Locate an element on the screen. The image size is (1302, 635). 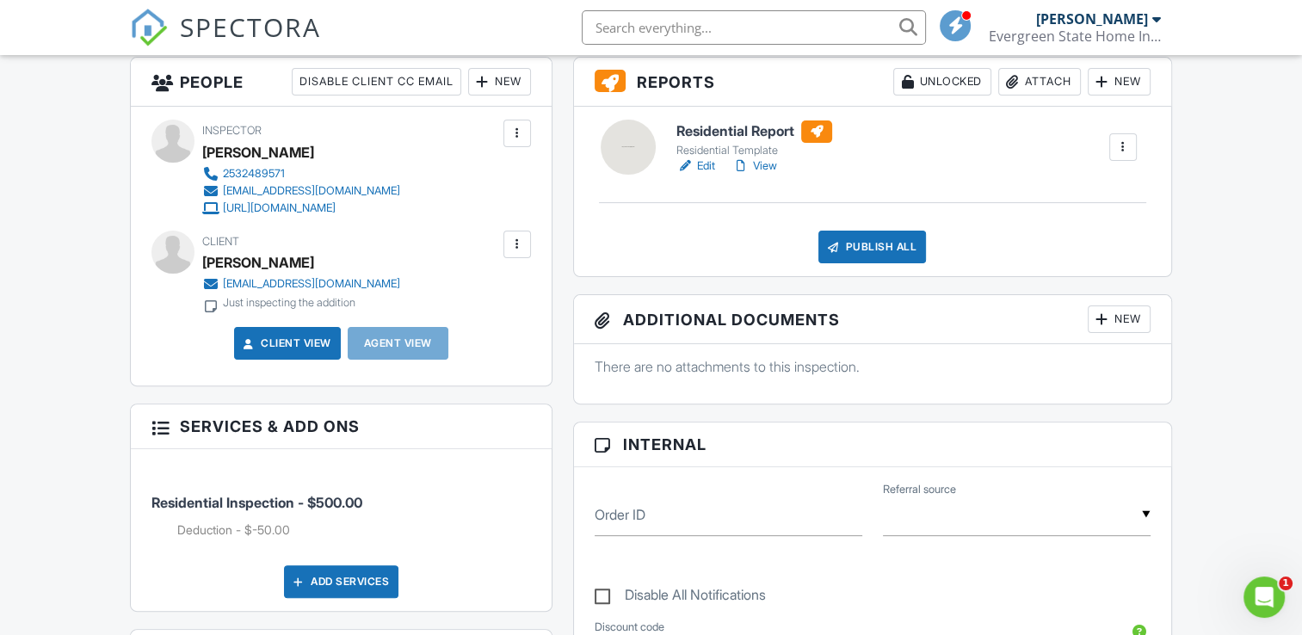
p: There are no attachments to this inspection. is located at coordinates (872, 367).